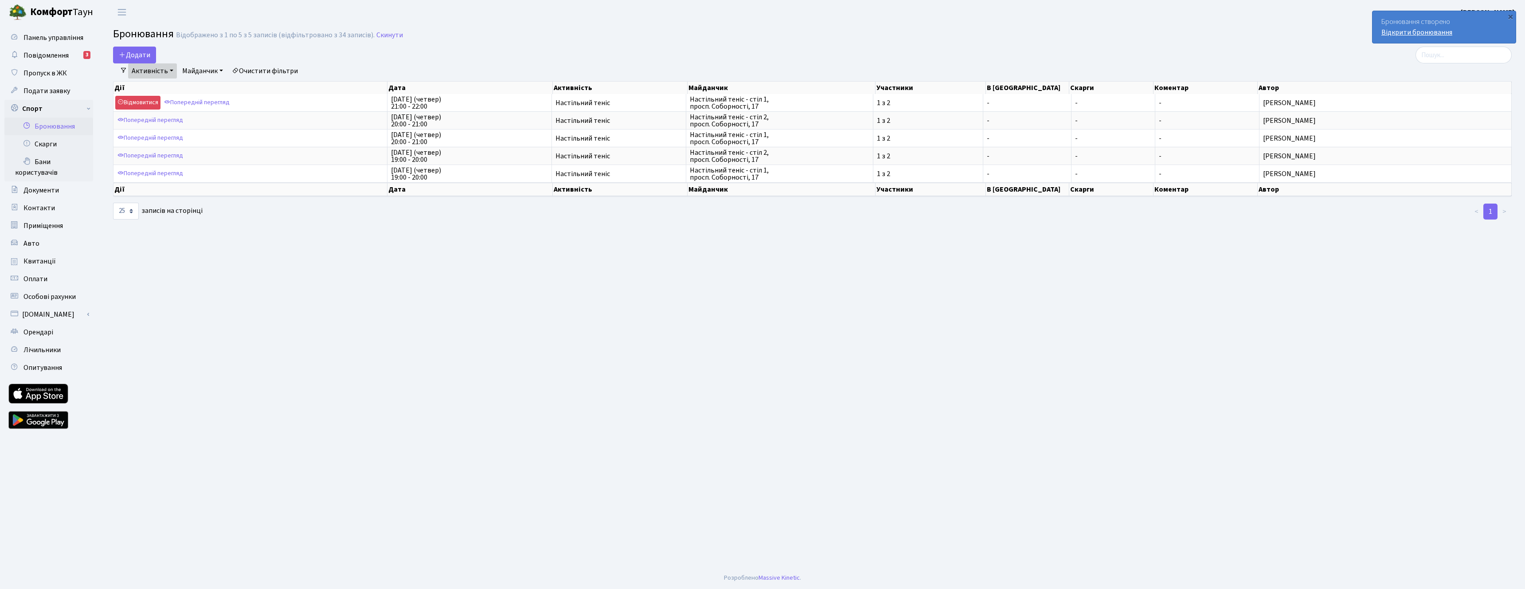  What do you see at coordinates (87, 55) in the screenshot?
I see `div: 3` at bounding box center [87, 55].